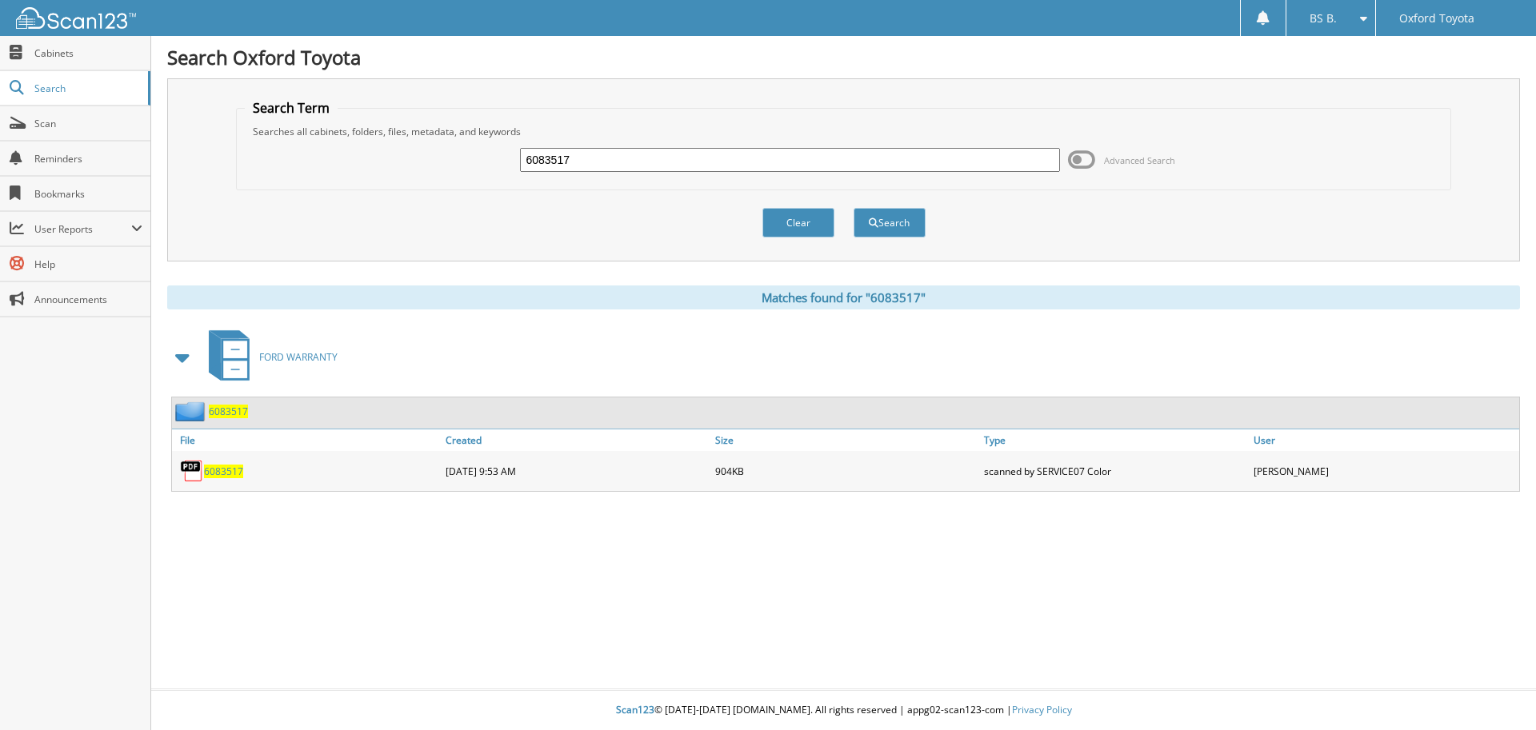 Image resolution: width=1536 pixels, height=730 pixels. I want to click on a: Privacy Policy, so click(1042, 710).